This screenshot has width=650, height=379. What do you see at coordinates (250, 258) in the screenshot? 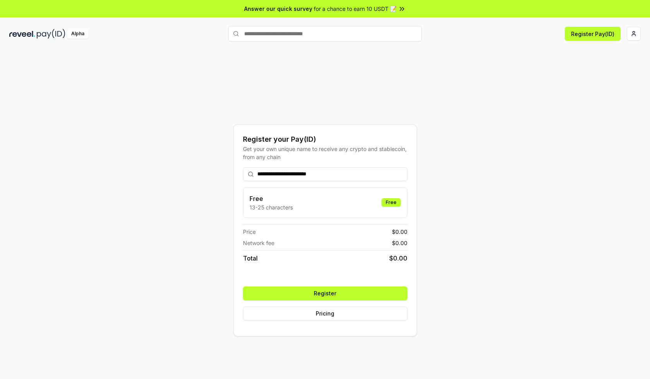
I see `span: Total` at bounding box center [250, 258].